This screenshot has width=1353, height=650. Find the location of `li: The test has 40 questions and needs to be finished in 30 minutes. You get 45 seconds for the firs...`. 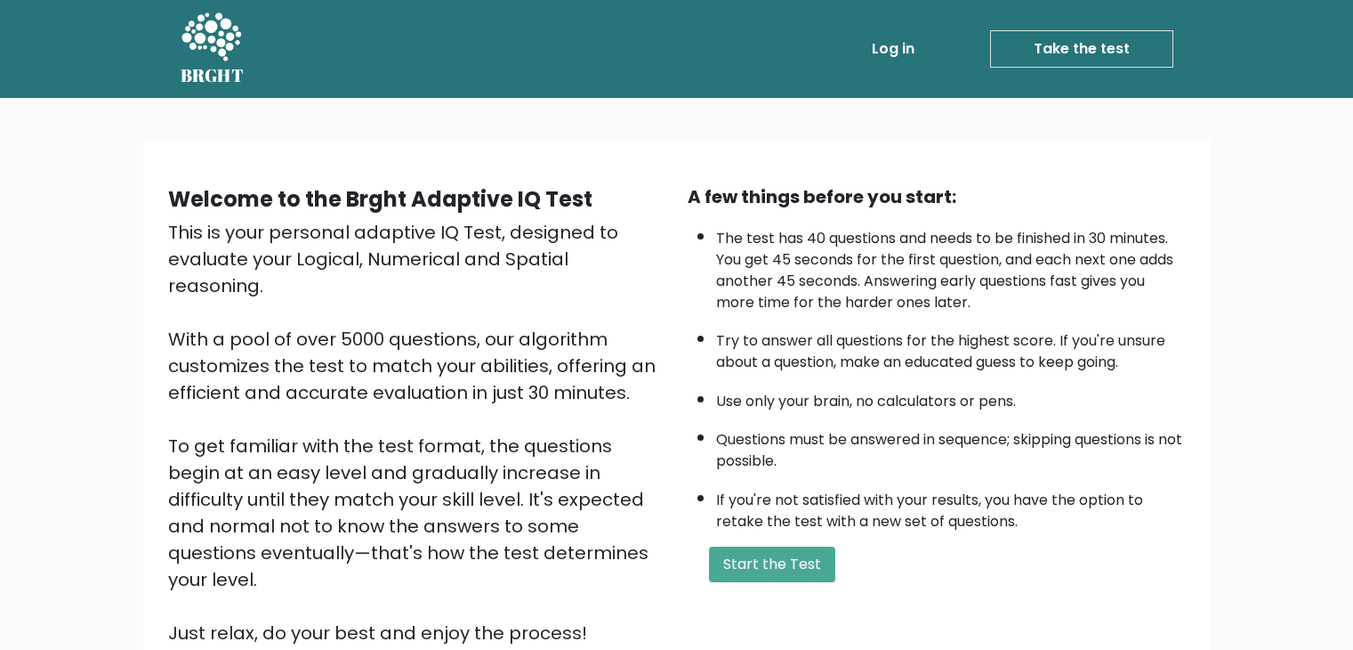

li: The test has 40 questions and needs to be finished in 30 minutes. You get 45 seconds for the firs... is located at coordinates (951, 266).